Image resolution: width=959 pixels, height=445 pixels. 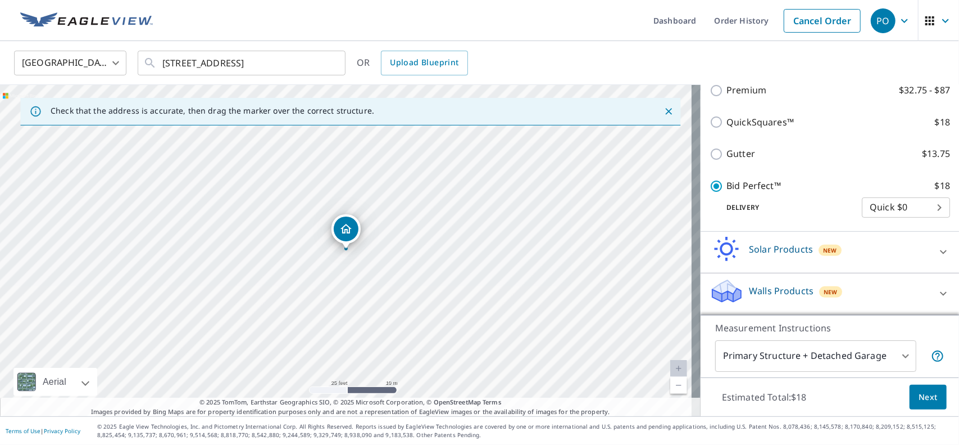 I want to click on div: Primary Structure + Detached Garage, so click(x=816, y=356).